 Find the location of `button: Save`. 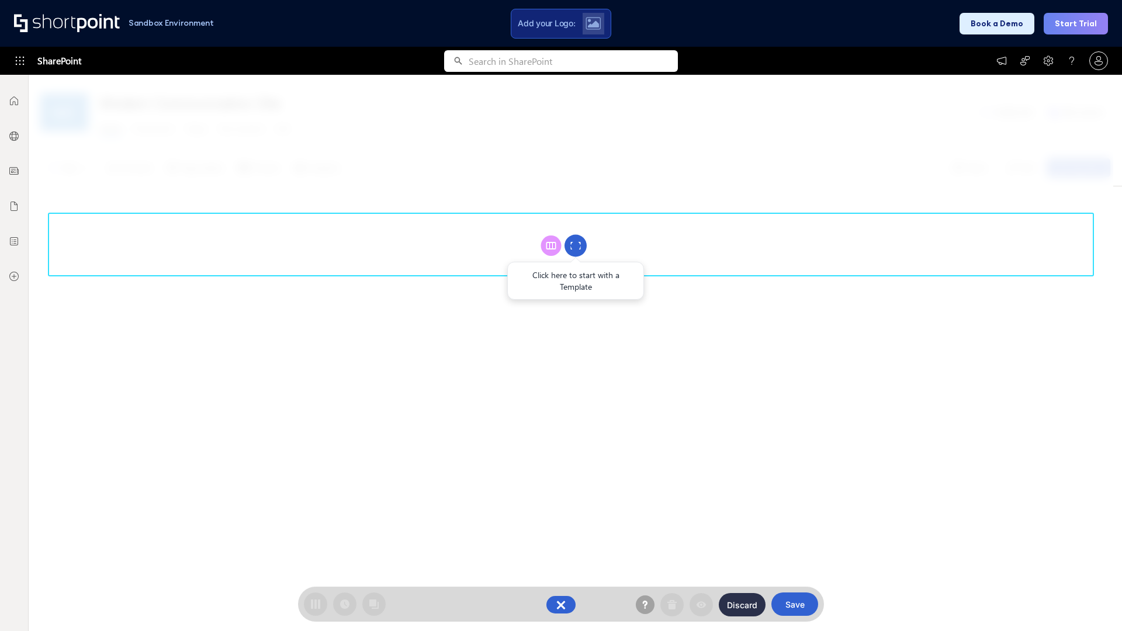

button: Save is located at coordinates (795, 604).